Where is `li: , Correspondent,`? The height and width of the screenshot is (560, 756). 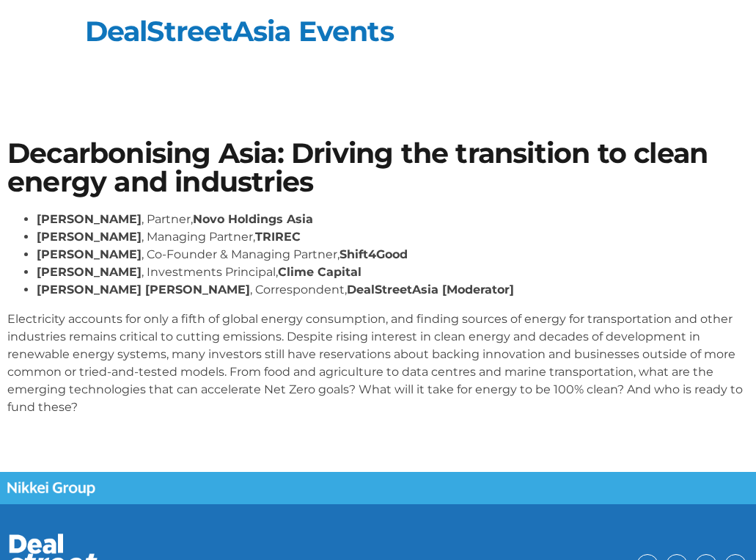 li: , Correspondent, is located at coordinates (393, 290).